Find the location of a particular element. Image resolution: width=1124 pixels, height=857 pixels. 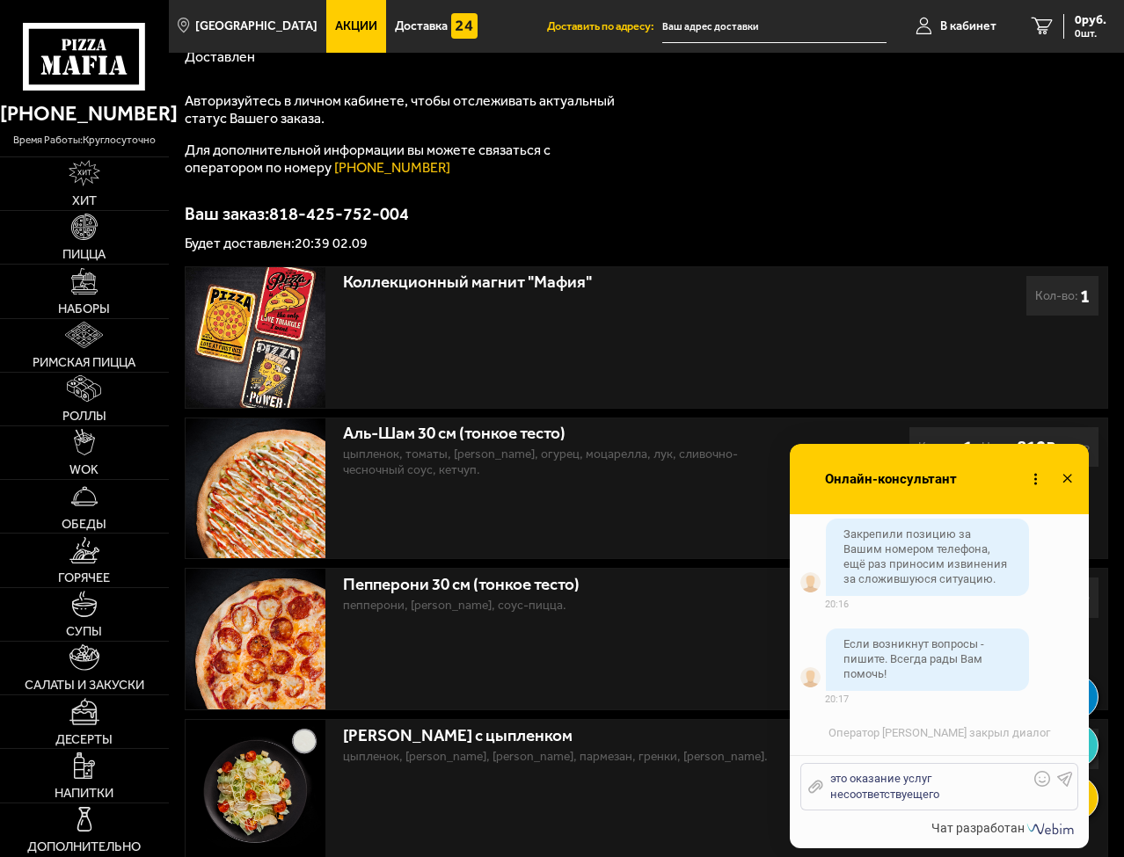

span: Доставка is located at coordinates (421, 26).